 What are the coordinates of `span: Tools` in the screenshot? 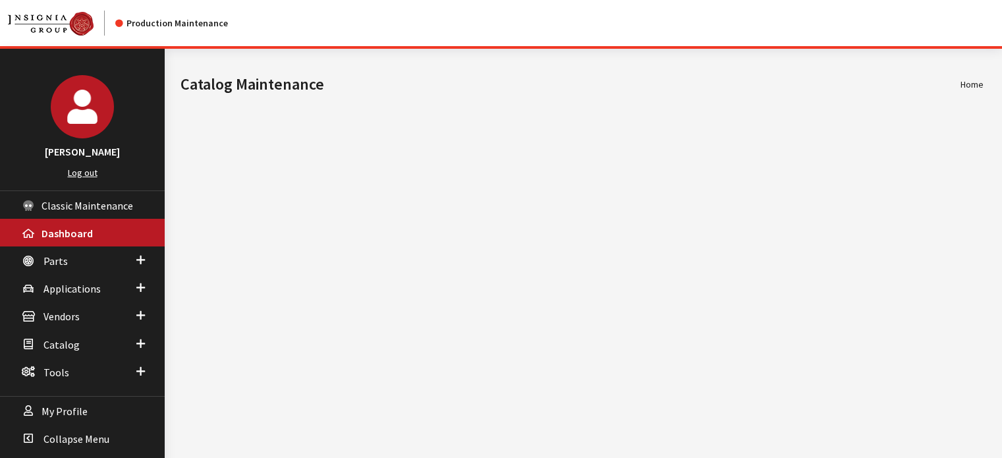 It's located at (56, 372).